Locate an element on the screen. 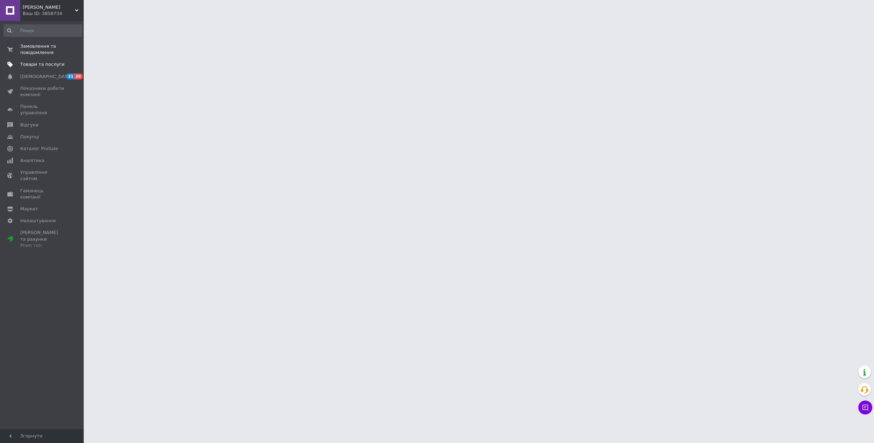 This screenshot has width=874, height=443. button: Чат з покупцем is located at coordinates (865, 408).